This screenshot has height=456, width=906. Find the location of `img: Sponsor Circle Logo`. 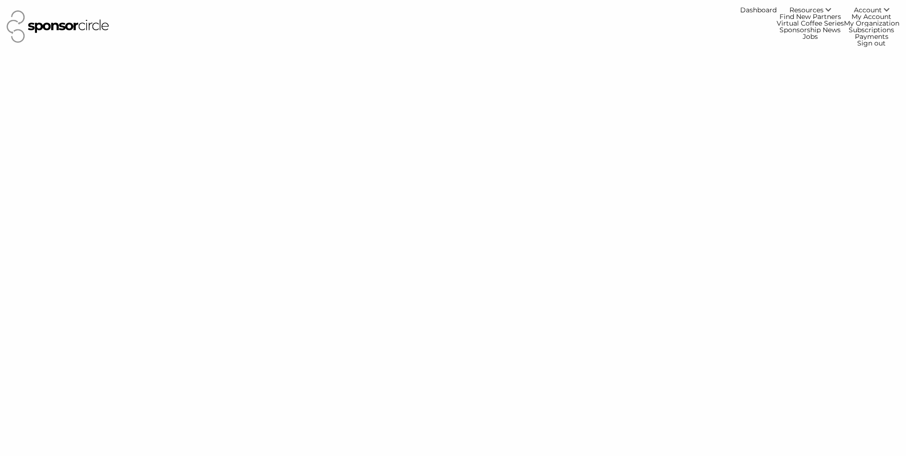

img: Sponsor Circle Logo is located at coordinates (58, 27).